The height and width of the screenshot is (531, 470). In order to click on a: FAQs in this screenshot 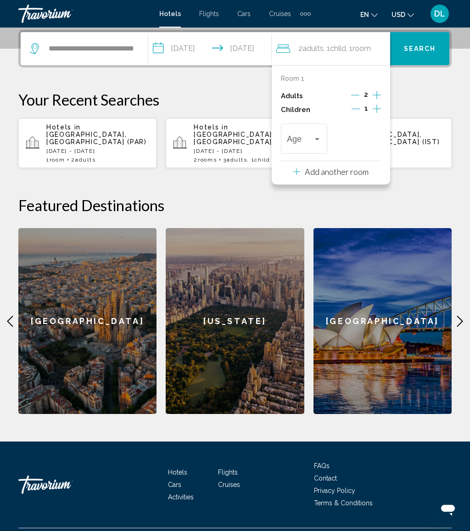, I will do `click(322, 466)`.